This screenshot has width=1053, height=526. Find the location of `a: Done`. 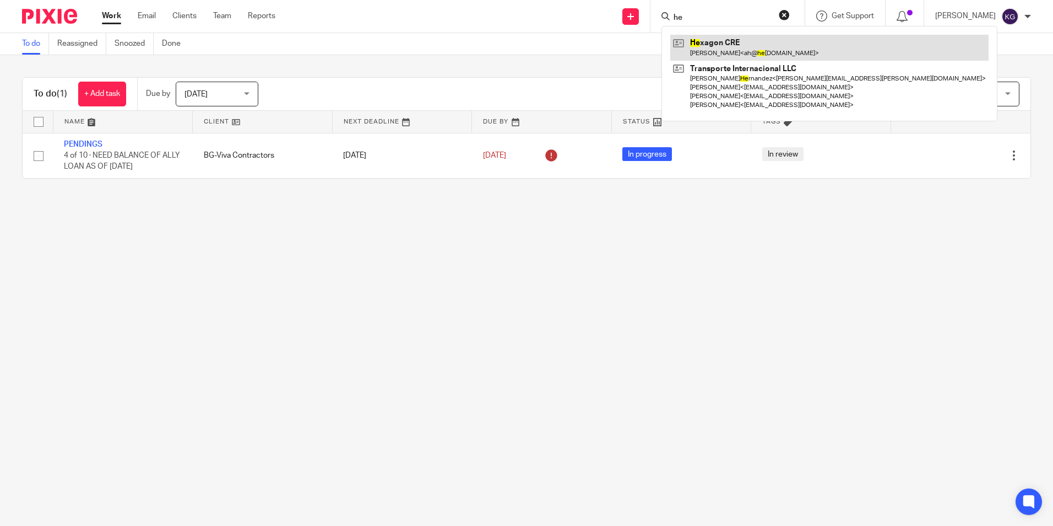

a: Done is located at coordinates (175, 44).